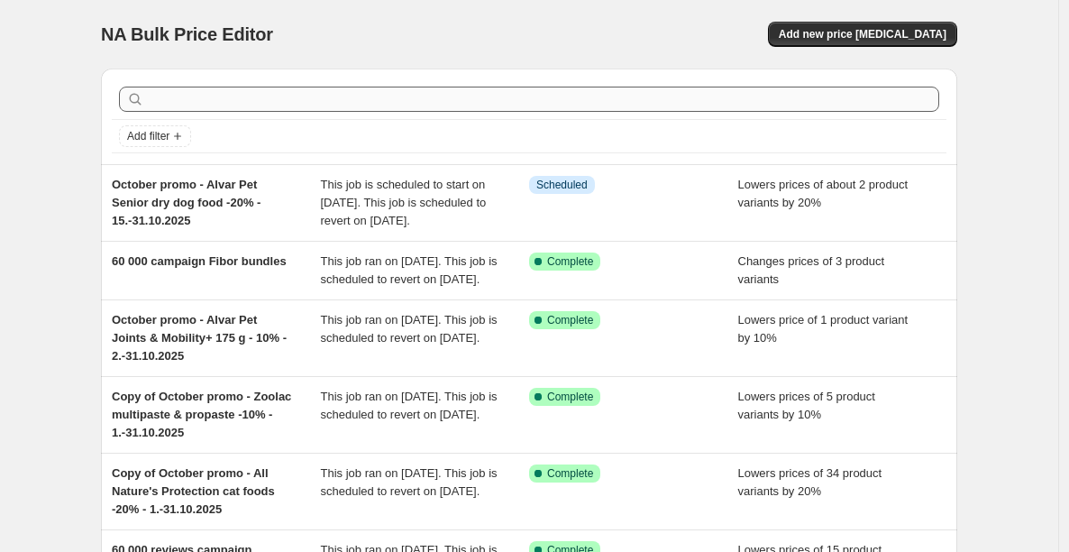 This screenshot has height=552, width=1069. I want to click on span: 60 000 campaign Fibor bundles, so click(199, 261).